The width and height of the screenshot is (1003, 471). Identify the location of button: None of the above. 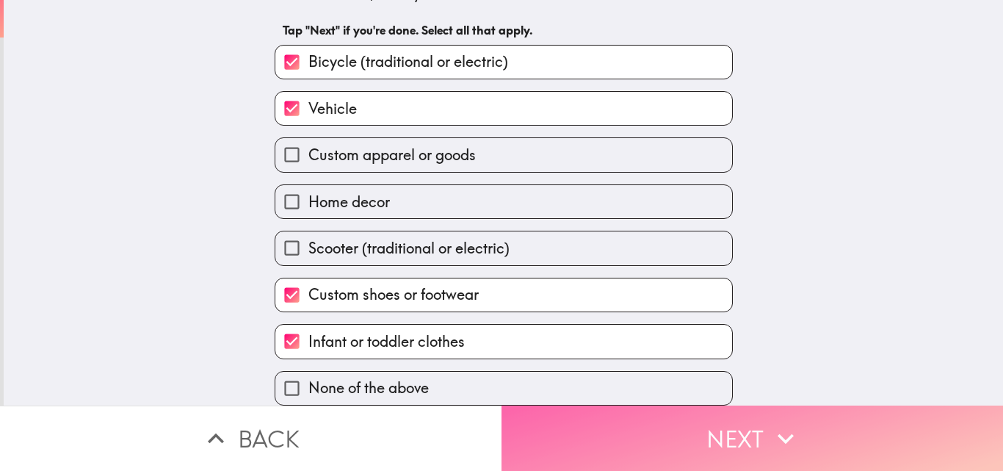
(504, 388).